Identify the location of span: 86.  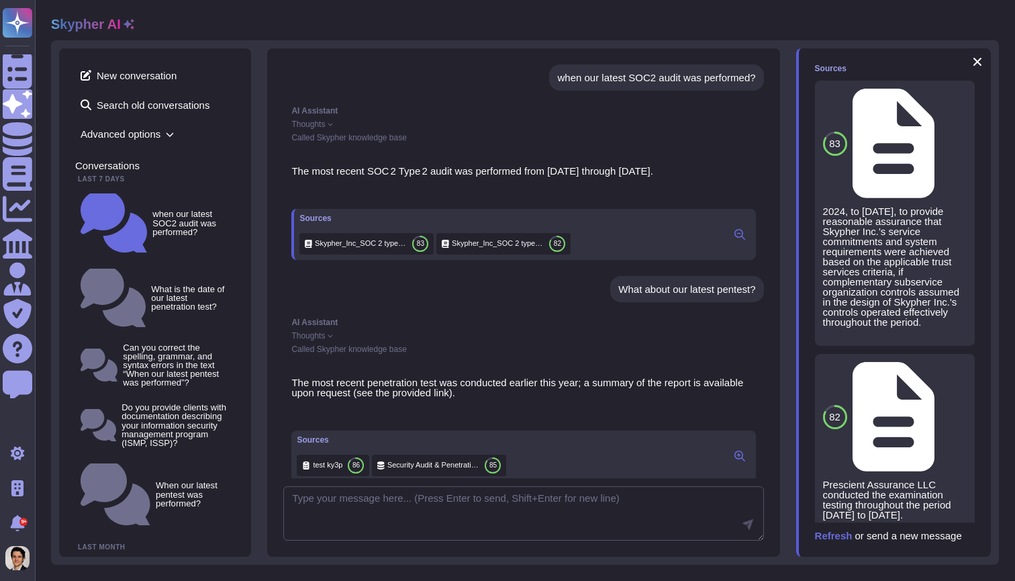
(356, 465).